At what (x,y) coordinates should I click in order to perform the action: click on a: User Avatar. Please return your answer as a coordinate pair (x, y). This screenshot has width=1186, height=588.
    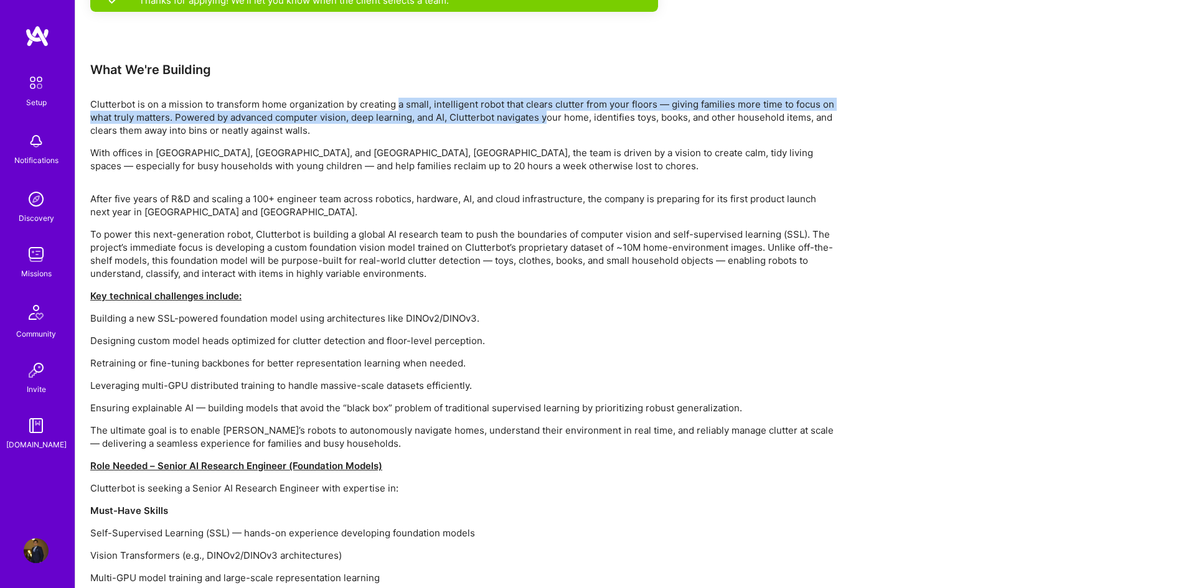
    Looking at the image, I should click on (36, 551).